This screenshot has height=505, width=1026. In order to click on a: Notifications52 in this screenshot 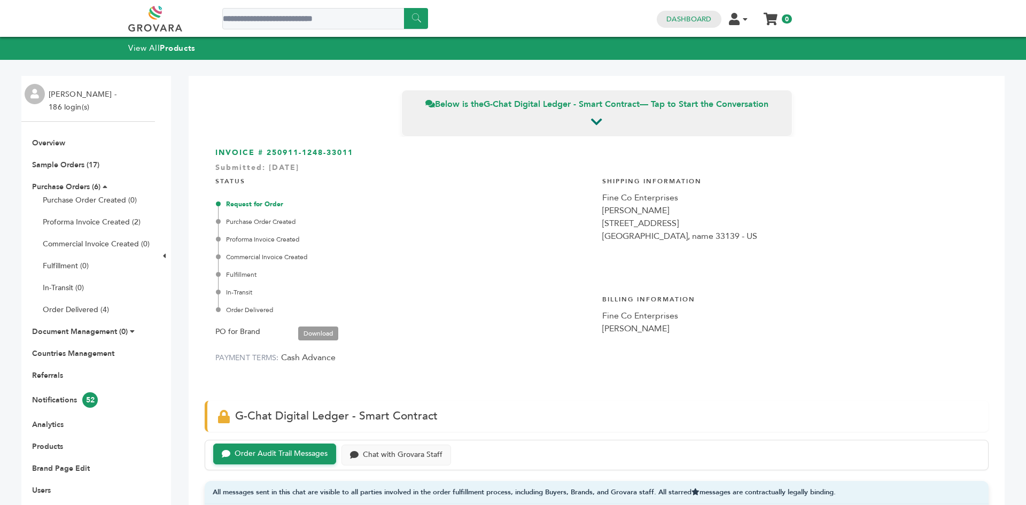, I will do `click(65, 400)`.